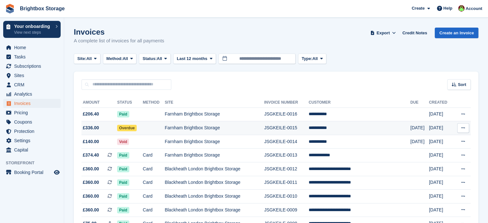 Image resolution: width=488 pixels, height=223 pixels. Describe the element at coordinates (119, 41) in the screenshot. I see `p: A complete list of invoices for all payments` at that location.